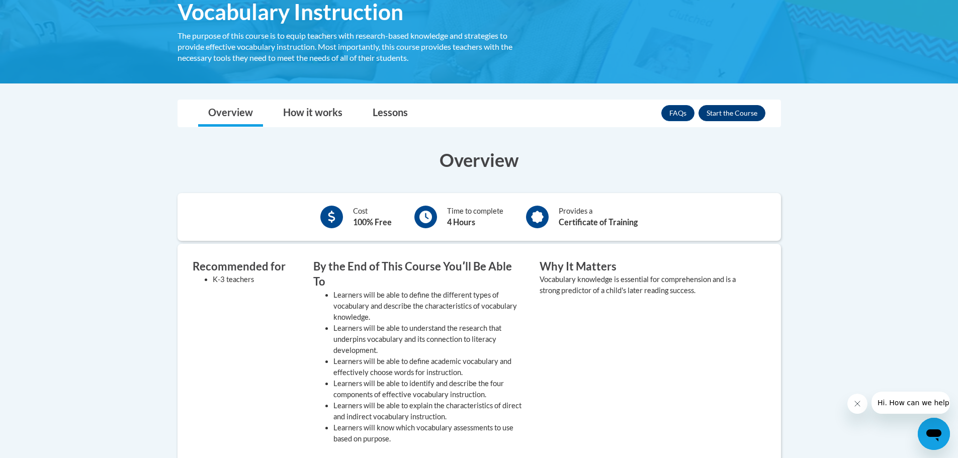 The width and height of the screenshot is (958, 458). What do you see at coordinates (429, 306) in the screenshot?
I see `li: Learners will be able to define the different types of vocabulary and describe the characteristic...` at bounding box center [429, 306].